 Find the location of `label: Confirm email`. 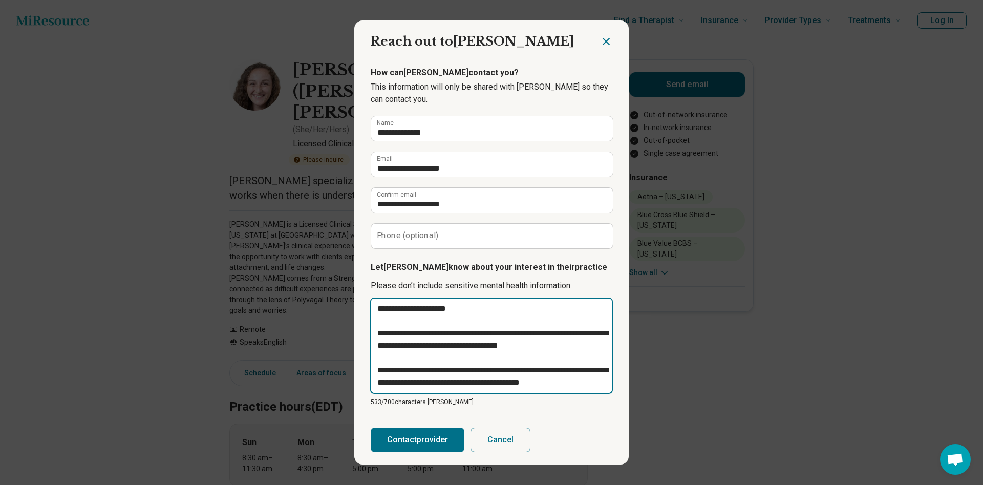

label: Confirm email is located at coordinates (396, 195).